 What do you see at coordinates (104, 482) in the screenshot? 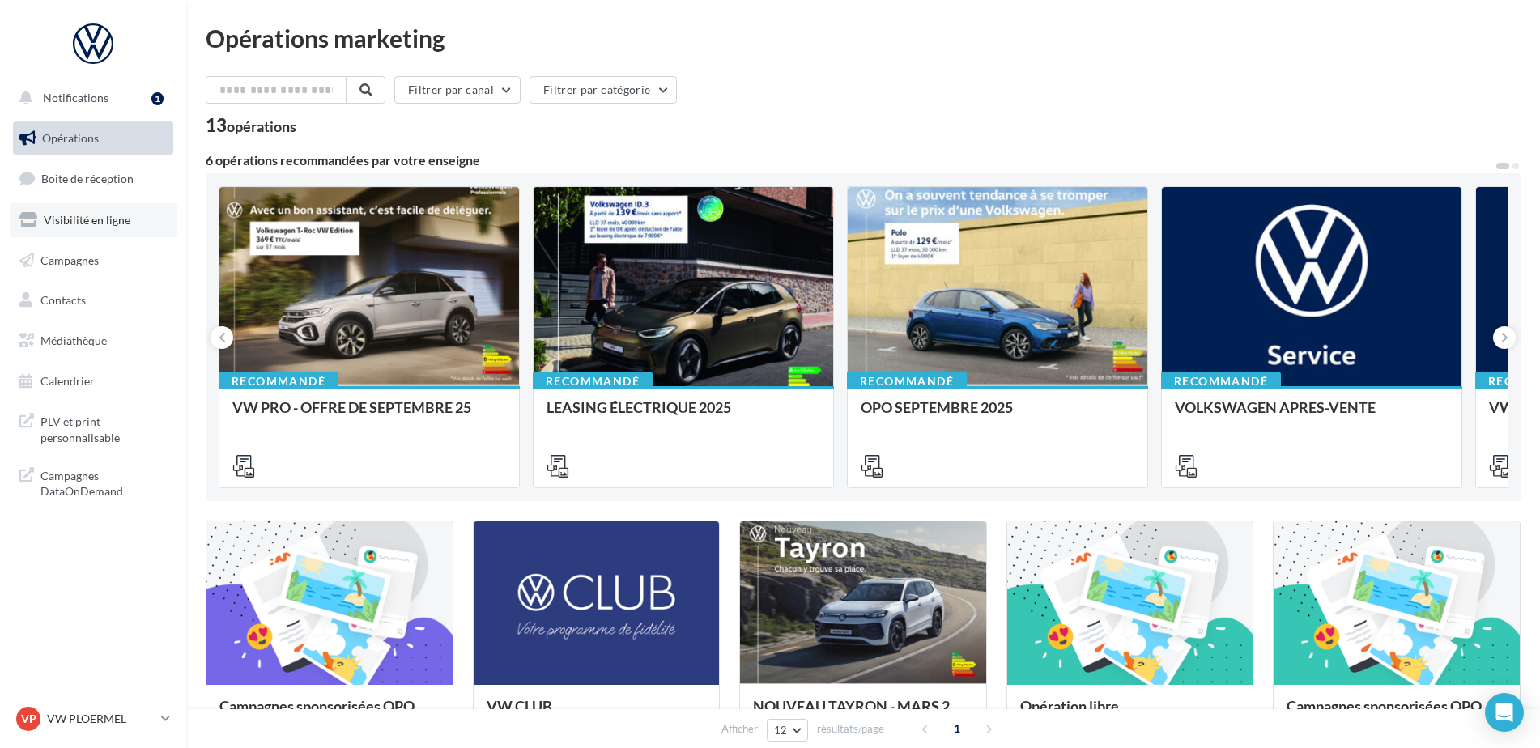
I see `span: Campagnes DataOnDemand` at bounding box center [104, 482].